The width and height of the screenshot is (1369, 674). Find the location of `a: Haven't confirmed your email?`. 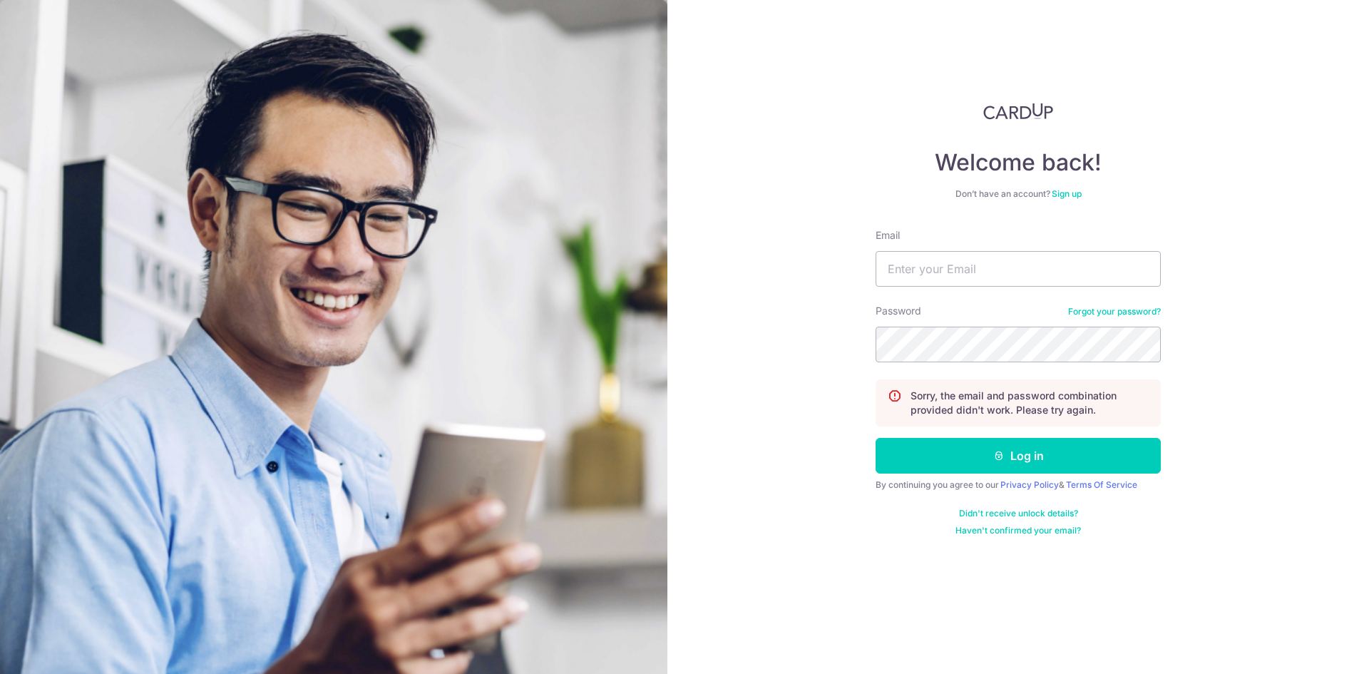

a: Haven't confirmed your email? is located at coordinates (1018, 530).